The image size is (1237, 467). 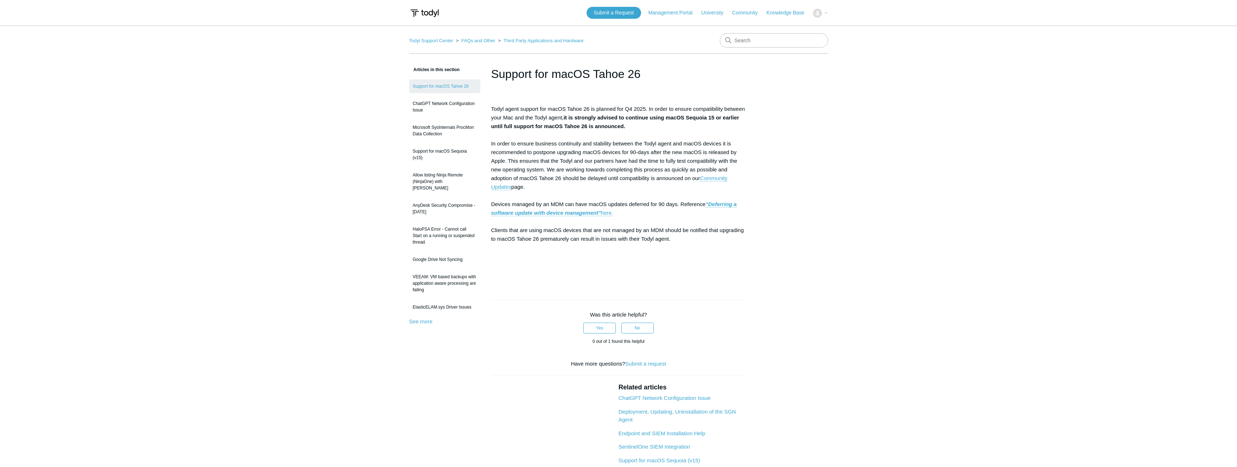 I want to click on span: 0 out of 1 found this helpful, so click(x=618, y=342).